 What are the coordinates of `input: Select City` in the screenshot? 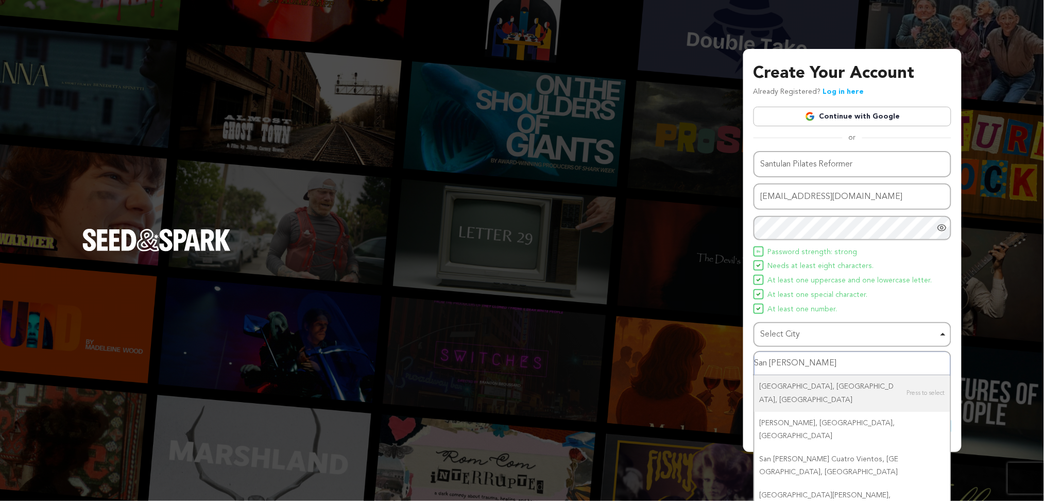 It's located at (853, 363).